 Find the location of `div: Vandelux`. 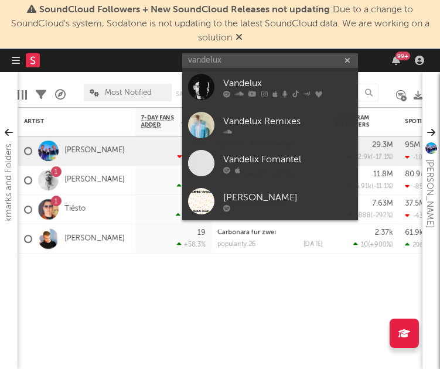

div: Vandelux is located at coordinates (288, 84).